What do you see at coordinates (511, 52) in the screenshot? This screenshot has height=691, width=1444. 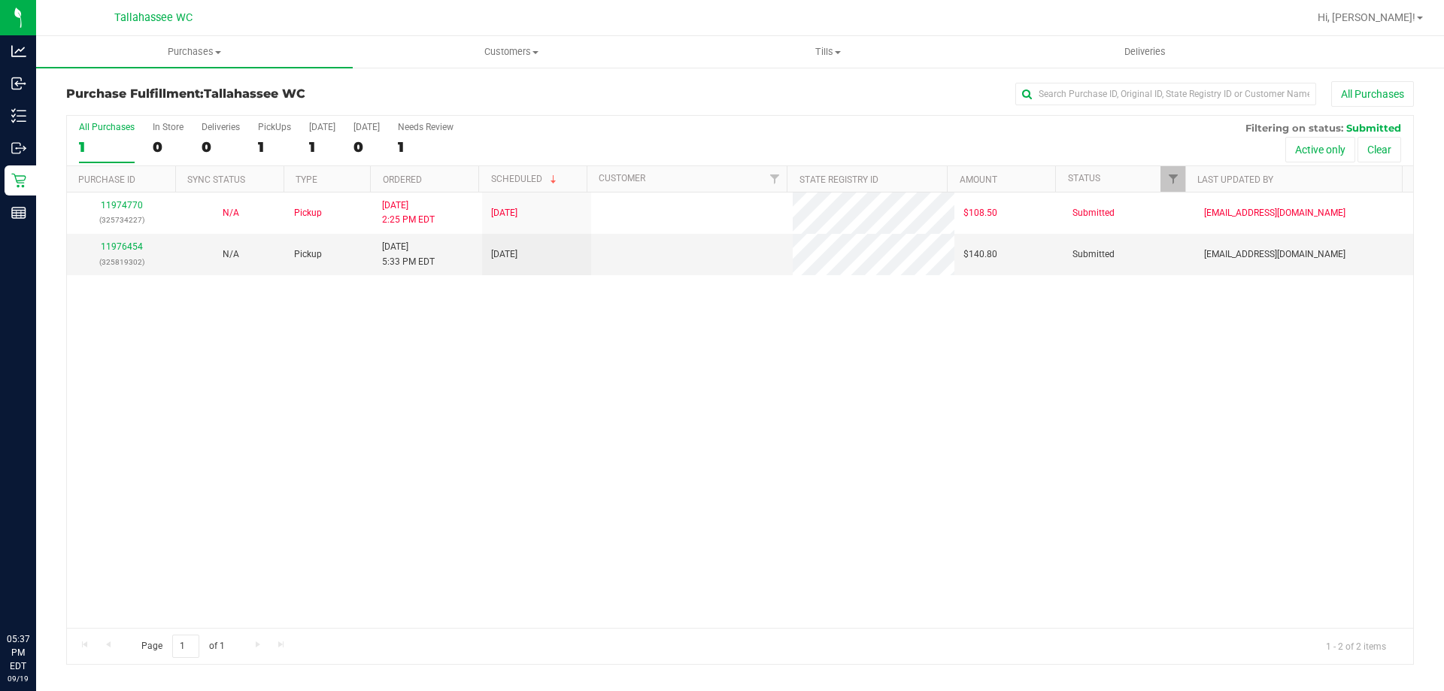 I see `span: Customers` at bounding box center [511, 52].